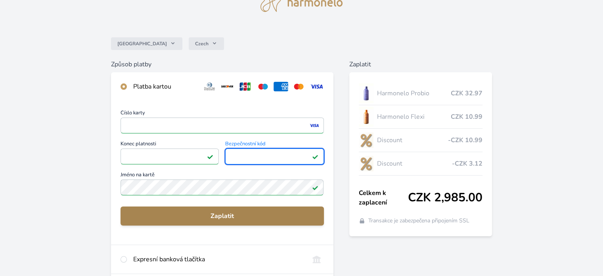 This screenshot has width=603, height=276. I want to click on img: discover.svg, so click(227, 86).